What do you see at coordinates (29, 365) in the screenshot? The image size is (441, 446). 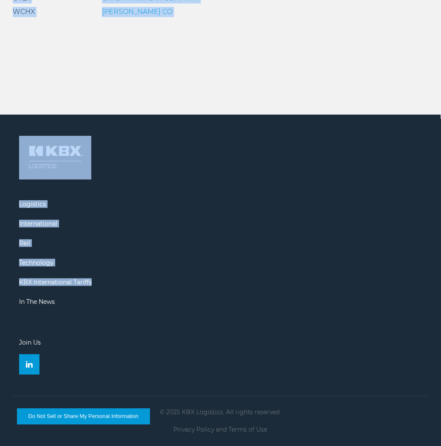 I see `img: Linkedin` at bounding box center [29, 365].